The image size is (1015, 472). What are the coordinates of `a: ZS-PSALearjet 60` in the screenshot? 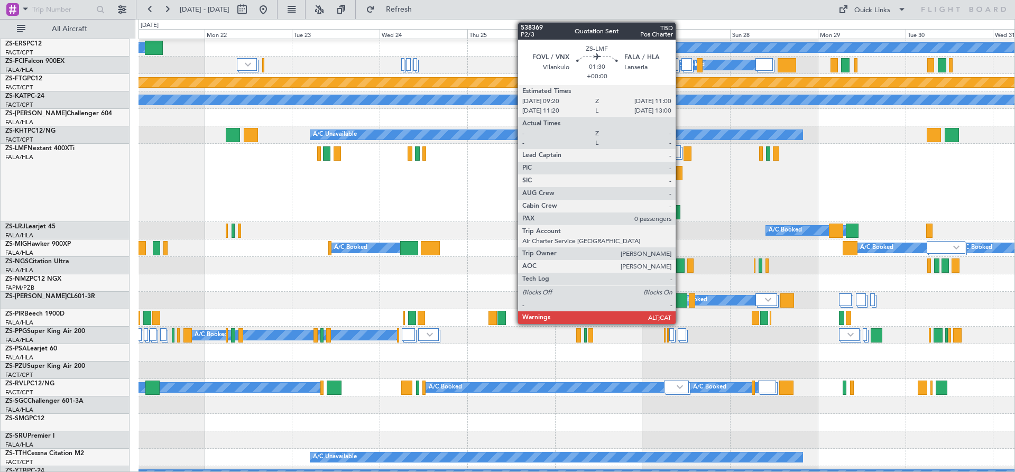 It's located at (31, 349).